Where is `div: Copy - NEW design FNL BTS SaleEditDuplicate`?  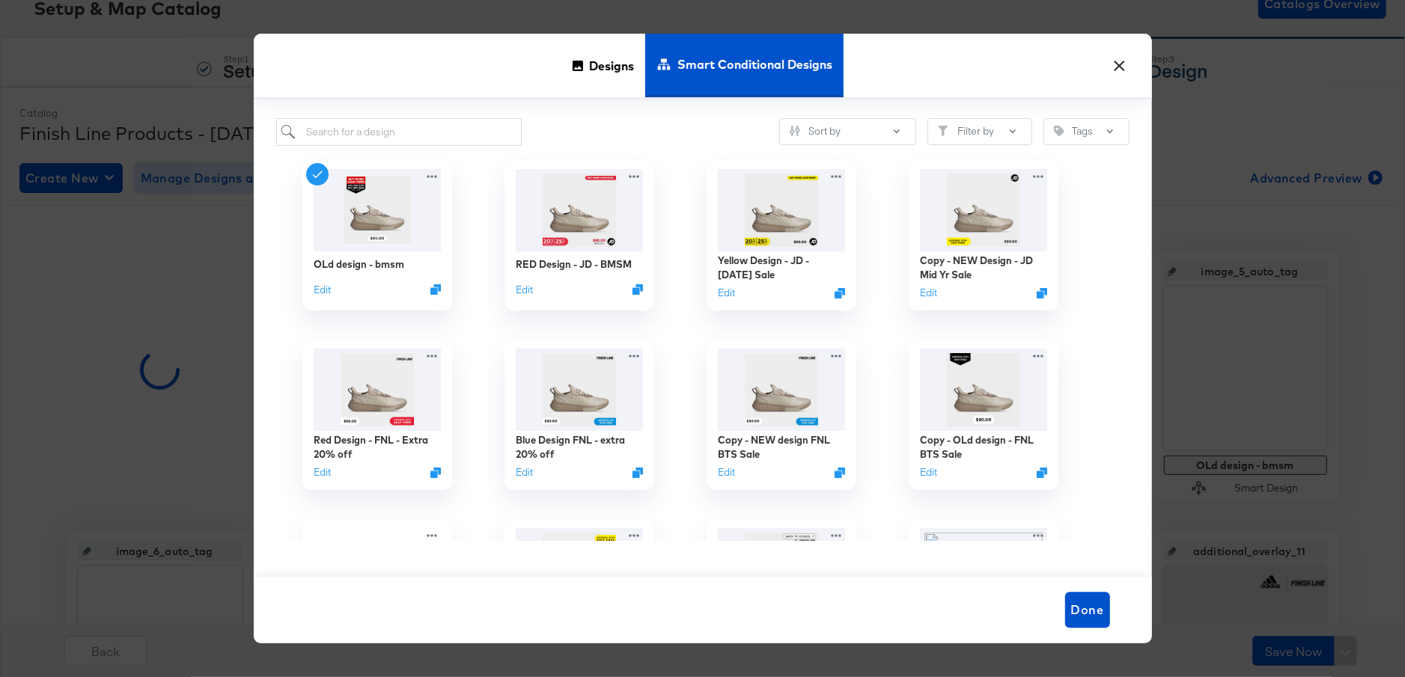 div: Copy - NEW design FNL BTS SaleEditDuplicate is located at coordinates (781, 415).